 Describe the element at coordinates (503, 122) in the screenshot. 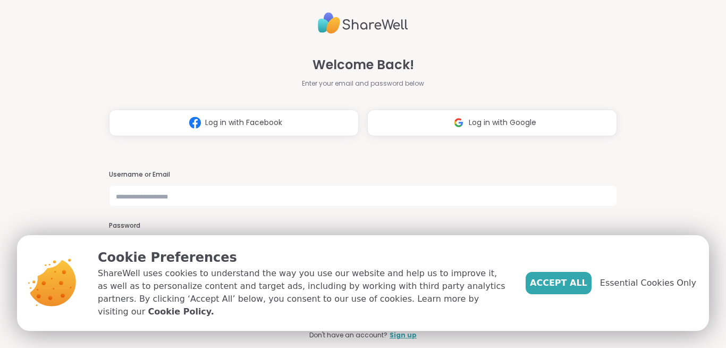

I see `span: Log in with Google` at that location.